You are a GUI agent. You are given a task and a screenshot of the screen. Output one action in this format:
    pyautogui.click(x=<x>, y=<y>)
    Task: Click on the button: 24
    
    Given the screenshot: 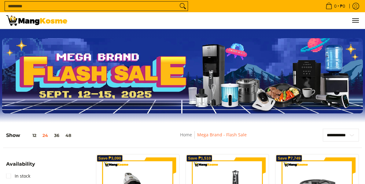 What is the action you would take?
    pyautogui.click(x=45, y=136)
    